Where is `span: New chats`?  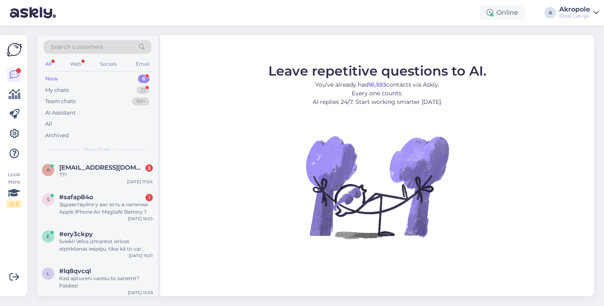 span: New chats is located at coordinates (97, 150).